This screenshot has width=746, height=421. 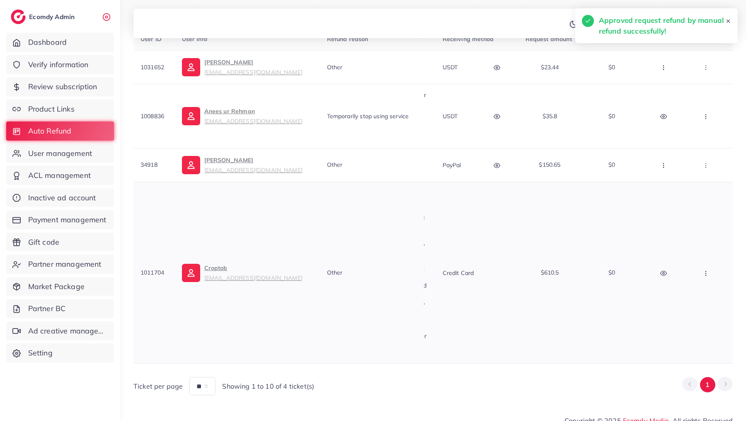 What do you see at coordinates (65, 264) in the screenshot?
I see `span: Partner management` at bounding box center [65, 264].